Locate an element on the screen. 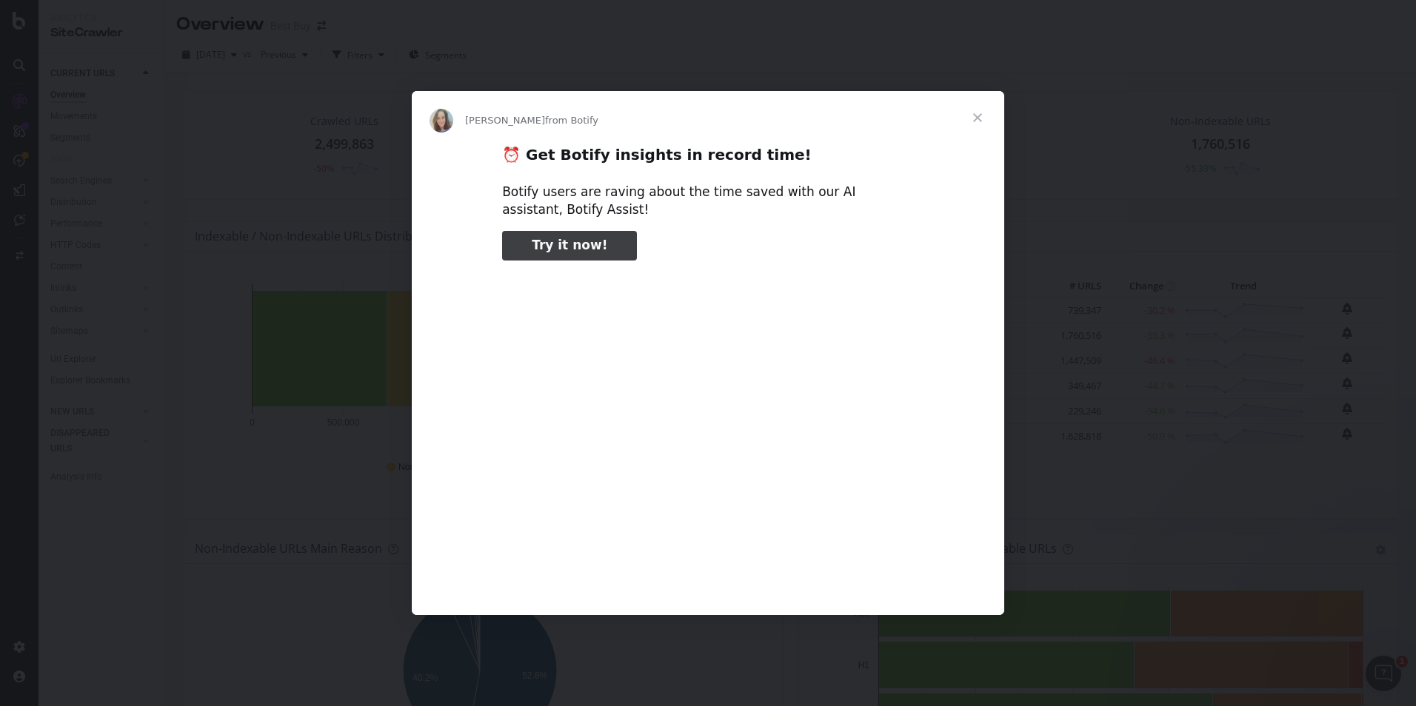 The height and width of the screenshot is (706, 1416). span: Close is located at coordinates (977, 118).